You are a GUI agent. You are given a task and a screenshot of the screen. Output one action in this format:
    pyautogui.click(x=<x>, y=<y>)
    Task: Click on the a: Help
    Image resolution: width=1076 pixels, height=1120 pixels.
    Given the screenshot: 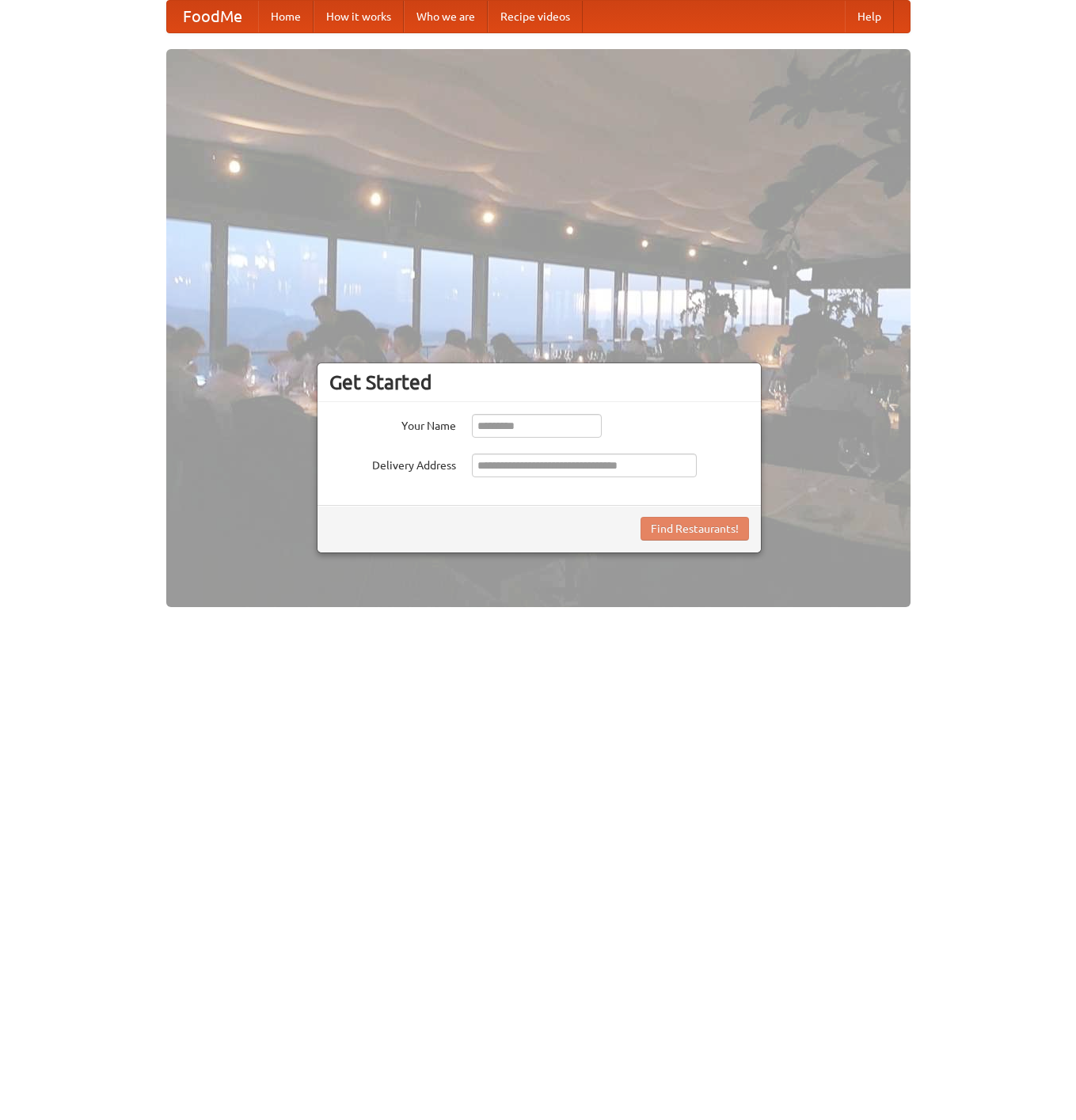 What is the action you would take?
    pyautogui.click(x=870, y=17)
    